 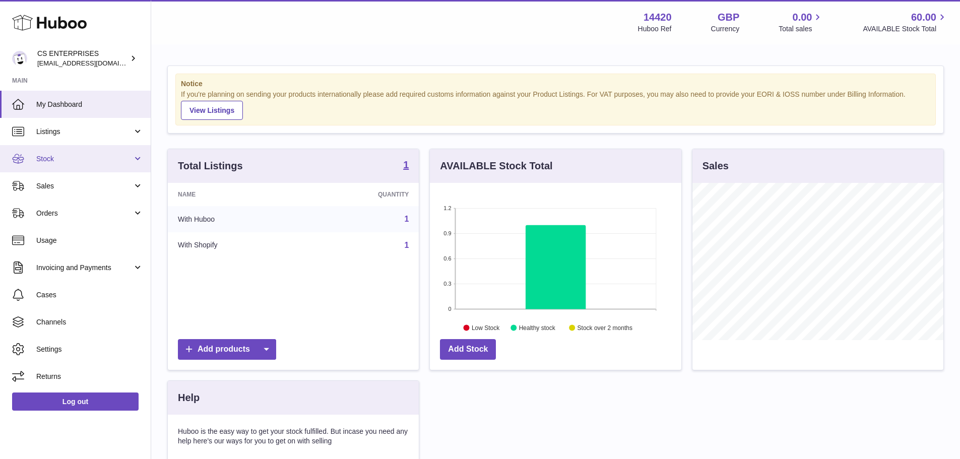 What do you see at coordinates (20, 58) in the screenshot?
I see `img: internalAdmin-14420@internal.huboo.com` at bounding box center [20, 58].